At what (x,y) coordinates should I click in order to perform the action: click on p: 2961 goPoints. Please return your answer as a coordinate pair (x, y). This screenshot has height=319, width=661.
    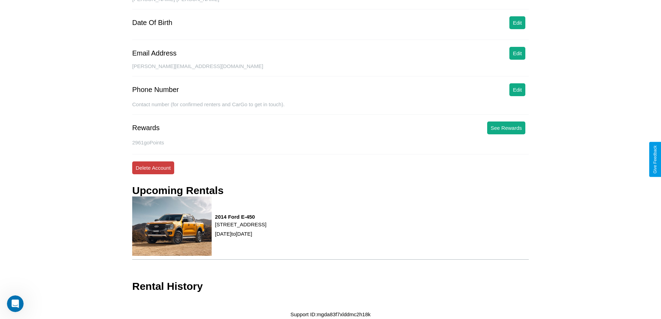
    Looking at the image, I should click on (330, 142).